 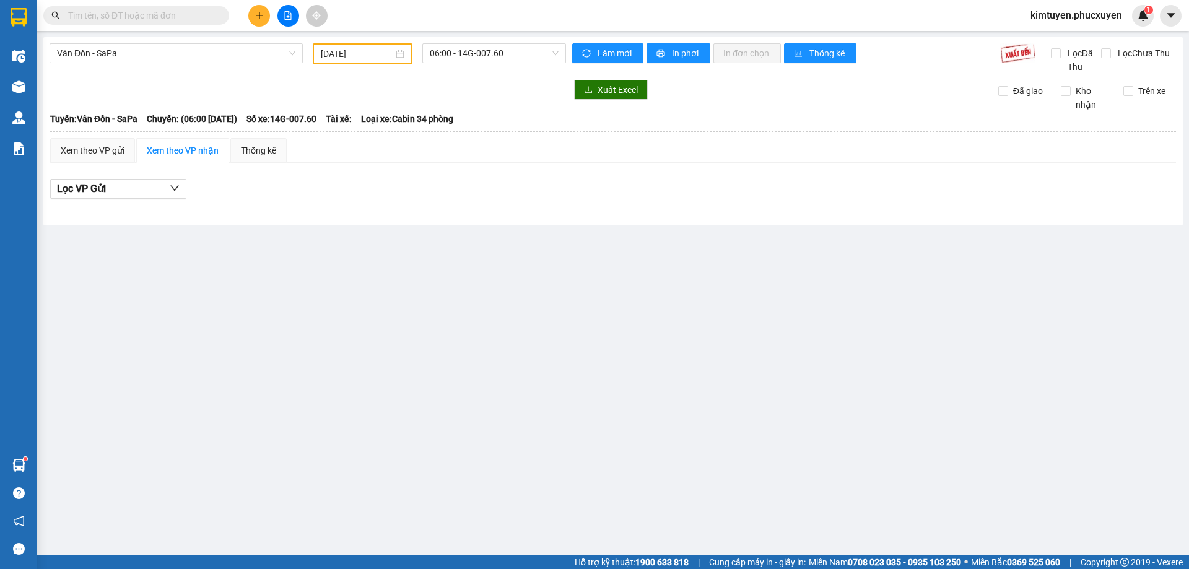 I want to click on img: solution-icon, so click(x=19, y=149).